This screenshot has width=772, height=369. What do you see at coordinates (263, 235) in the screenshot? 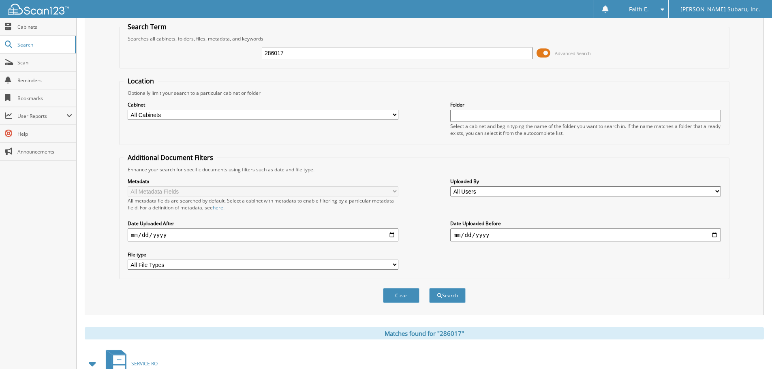
I see `input: start` at bounding box center [263, 235].